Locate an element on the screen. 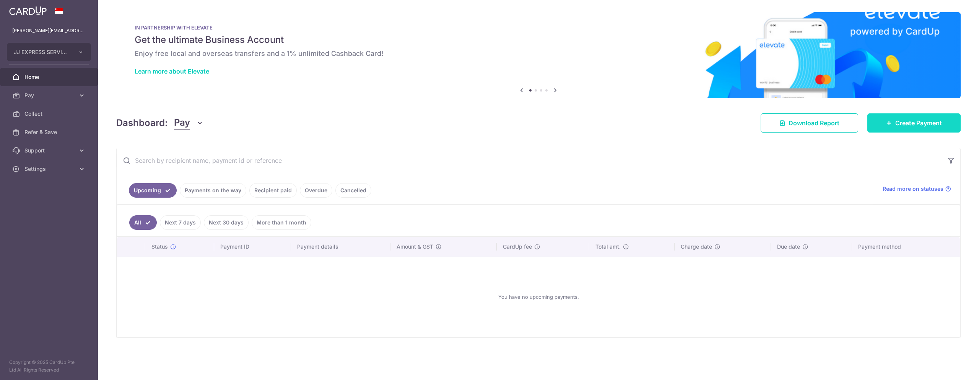 This screenshot has height=380, width=979. a: Upcoming is located at coordinates (153, 190).